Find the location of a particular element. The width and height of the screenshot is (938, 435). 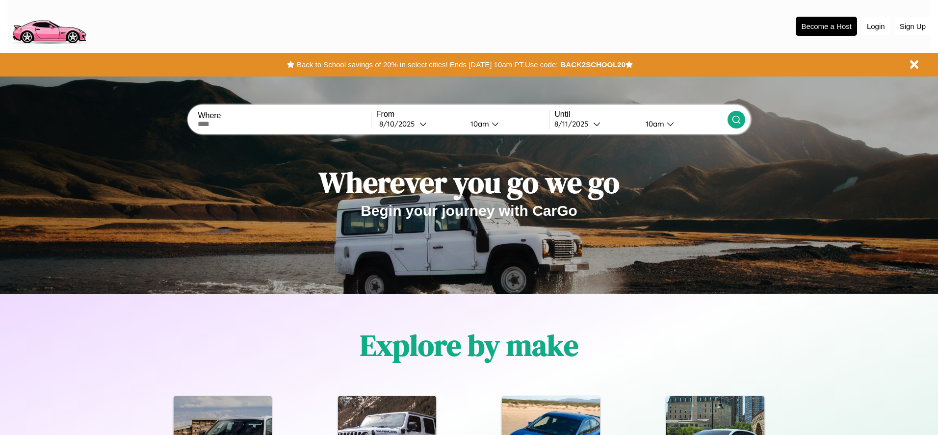

button: Login is located at coordinates (876, 26).